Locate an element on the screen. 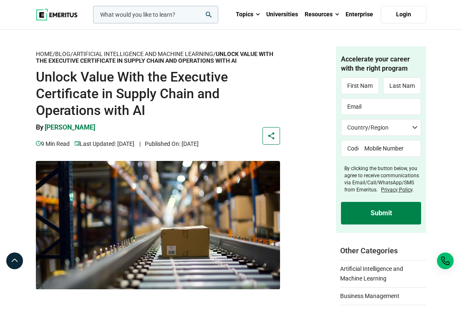  span: By is located at coordinates (40, 127).